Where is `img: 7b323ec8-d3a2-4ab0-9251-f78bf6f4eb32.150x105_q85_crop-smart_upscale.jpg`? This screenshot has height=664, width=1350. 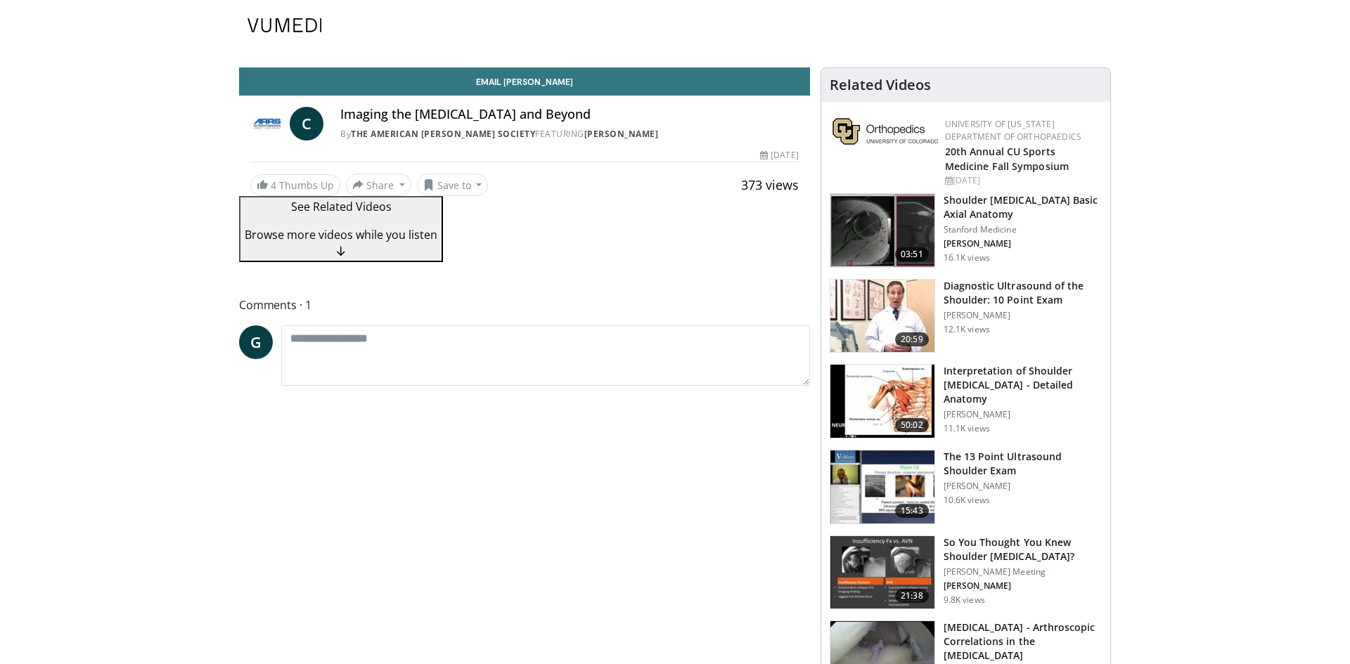 img: 7b323ec8-d3a2-4ab0-9251-f78bf6f4eb32.150x105_q85_crop-smart_upscale.jpg is located at coordinates (882, 487).